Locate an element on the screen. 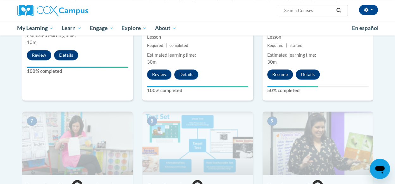 Image resolution: width=395 pixels, height=184 pixels. a: Explore is located at coordinates (134, 28).